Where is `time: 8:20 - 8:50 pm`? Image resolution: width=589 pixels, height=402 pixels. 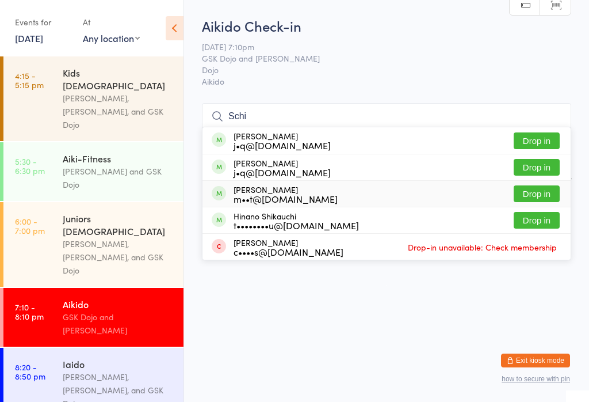 time: 8:20 - 8:50 pm is located at coordinates (30, 371).